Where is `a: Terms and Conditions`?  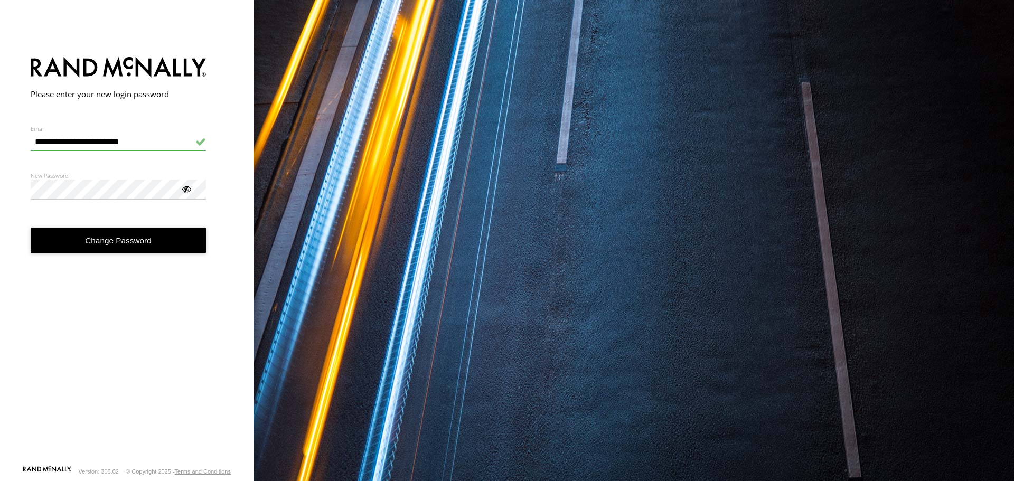
a: Terms and Conditions is located at coordinates (203, 472).